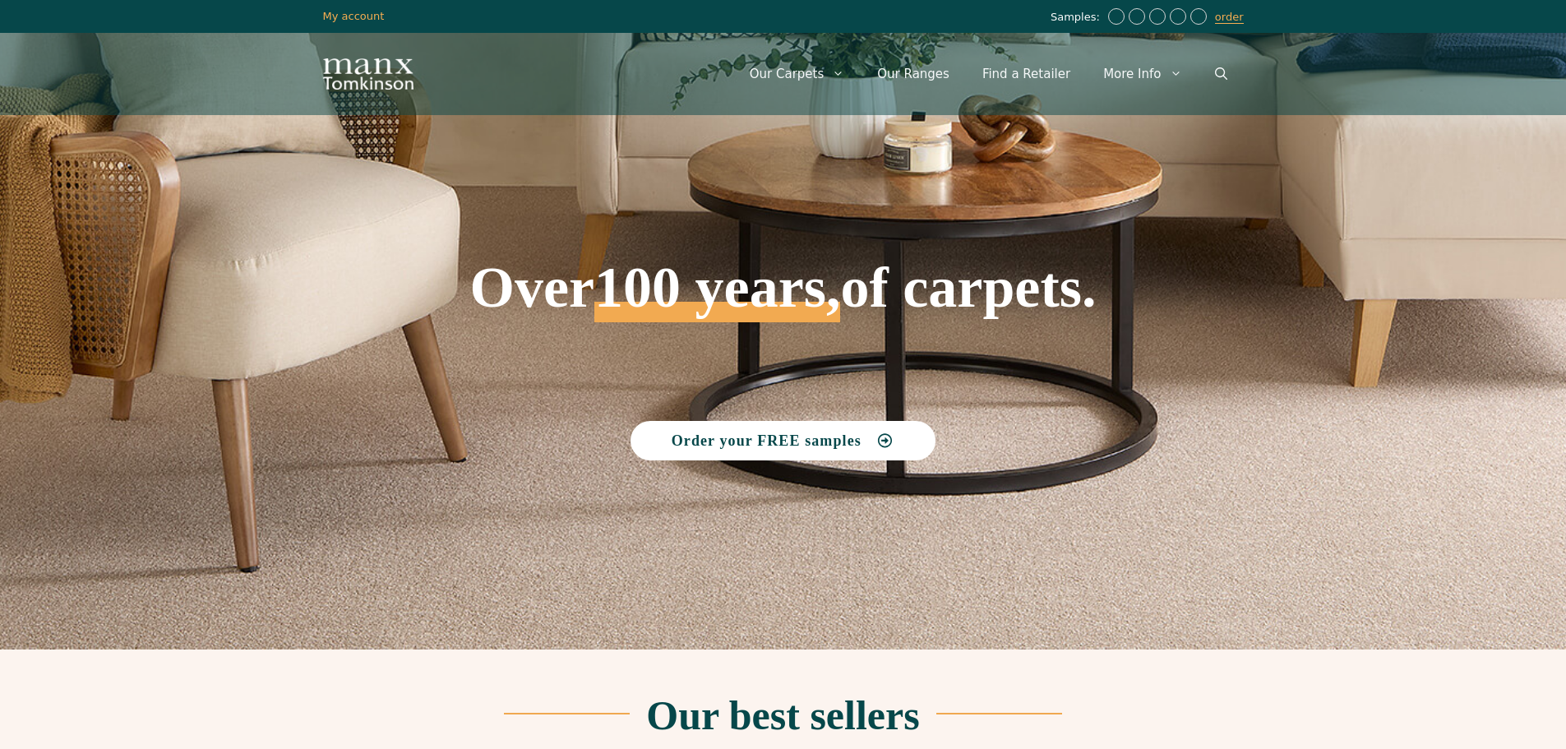 The width and height of the screenshot is (1566, 749). Describe the element at coordinates (354, 16) in the screenshot. I see `a: My account` at that location.